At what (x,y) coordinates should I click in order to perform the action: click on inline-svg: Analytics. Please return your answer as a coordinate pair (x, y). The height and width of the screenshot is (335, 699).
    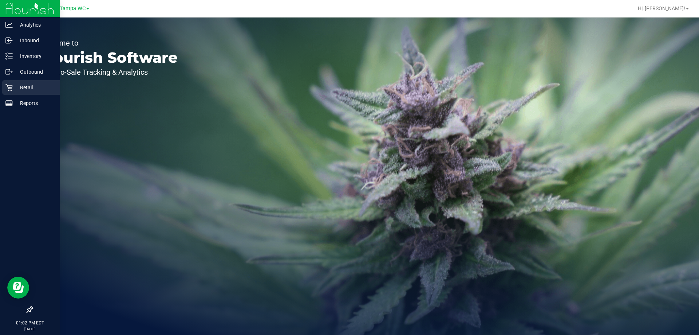
    Looking at the image, I should click on (9, 25).